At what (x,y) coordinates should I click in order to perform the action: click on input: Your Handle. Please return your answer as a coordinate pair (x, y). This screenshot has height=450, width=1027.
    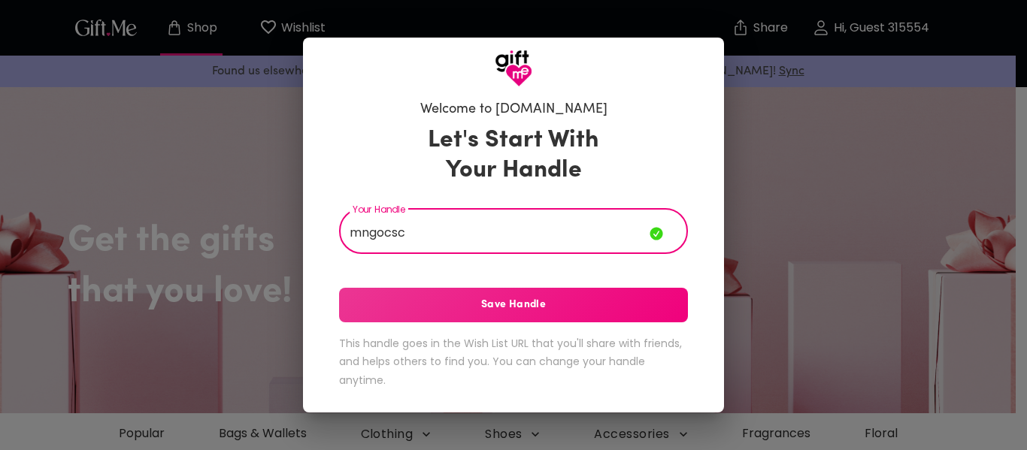
    Looking at the image, I should click on (494, 233).